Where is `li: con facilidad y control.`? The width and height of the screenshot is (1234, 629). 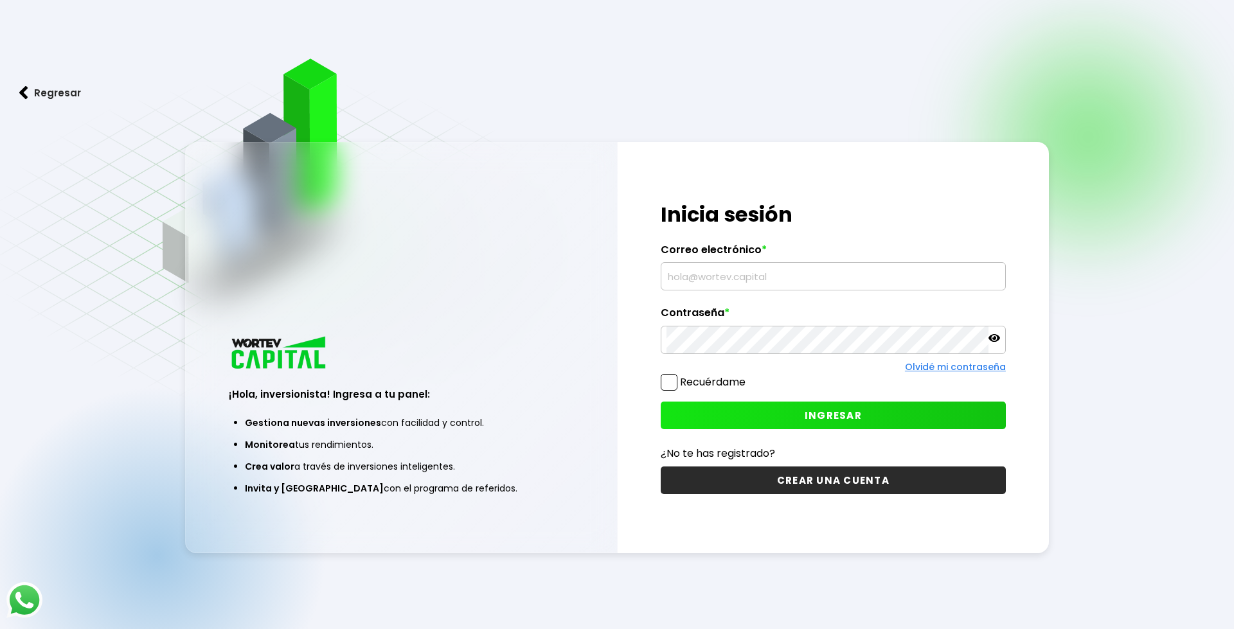
li: con facilidad y control. is located at coordinates (401, 423).